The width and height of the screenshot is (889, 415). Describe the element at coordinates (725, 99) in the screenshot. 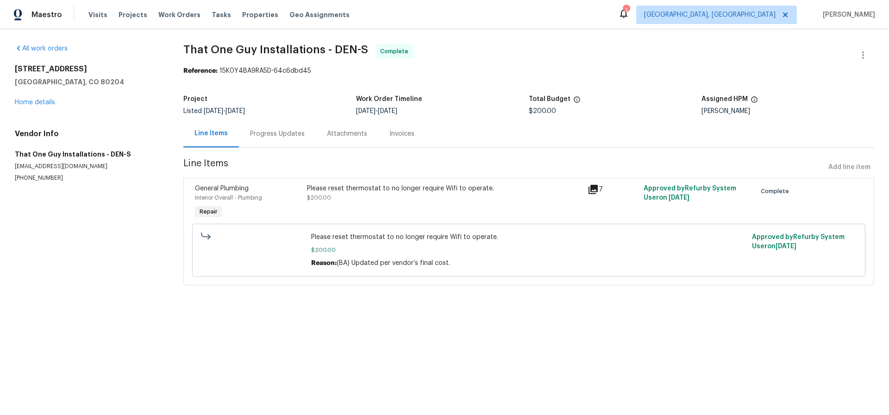

I see `h5: Assigned HPM` at that location.